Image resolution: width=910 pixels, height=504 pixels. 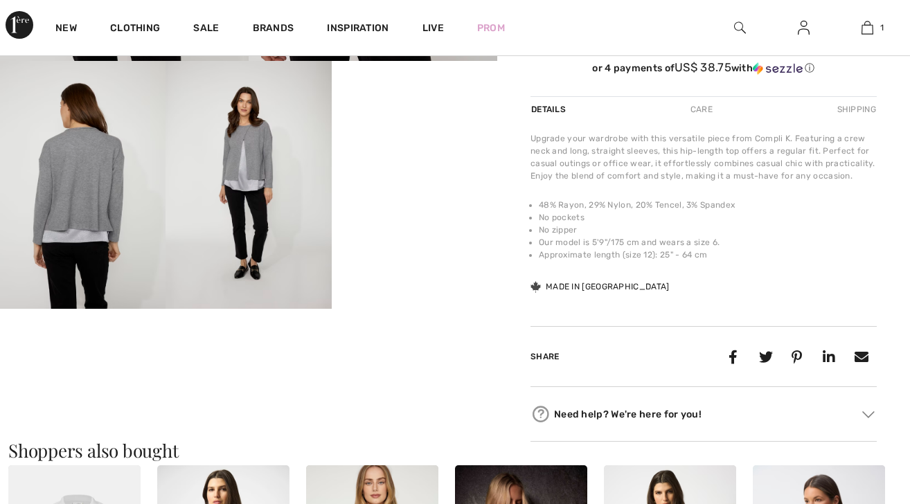 What do you see at coordinates (703, 67) in the screenshot?
I see `span: US$ 38.75` at bounding box center [703, 67].